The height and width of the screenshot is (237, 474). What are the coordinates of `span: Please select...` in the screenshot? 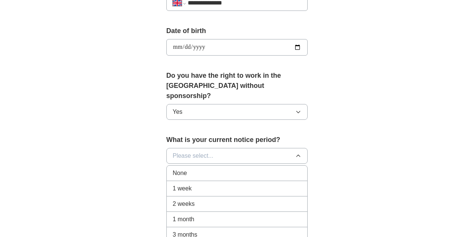 It's located at (193, 156).